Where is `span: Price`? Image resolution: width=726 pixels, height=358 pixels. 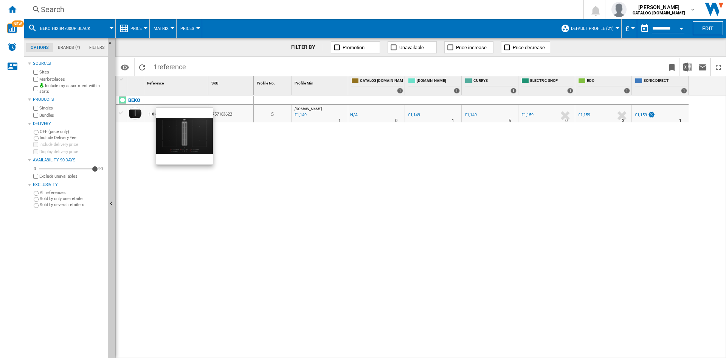 span: Price is located at coordinates (136, 28).